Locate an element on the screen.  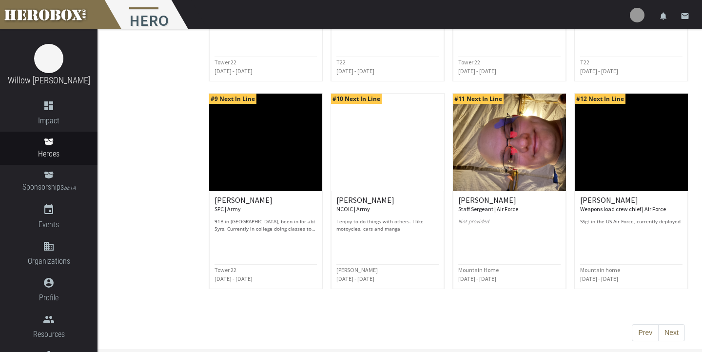
small: BETA is located at coordinates (70, 188).